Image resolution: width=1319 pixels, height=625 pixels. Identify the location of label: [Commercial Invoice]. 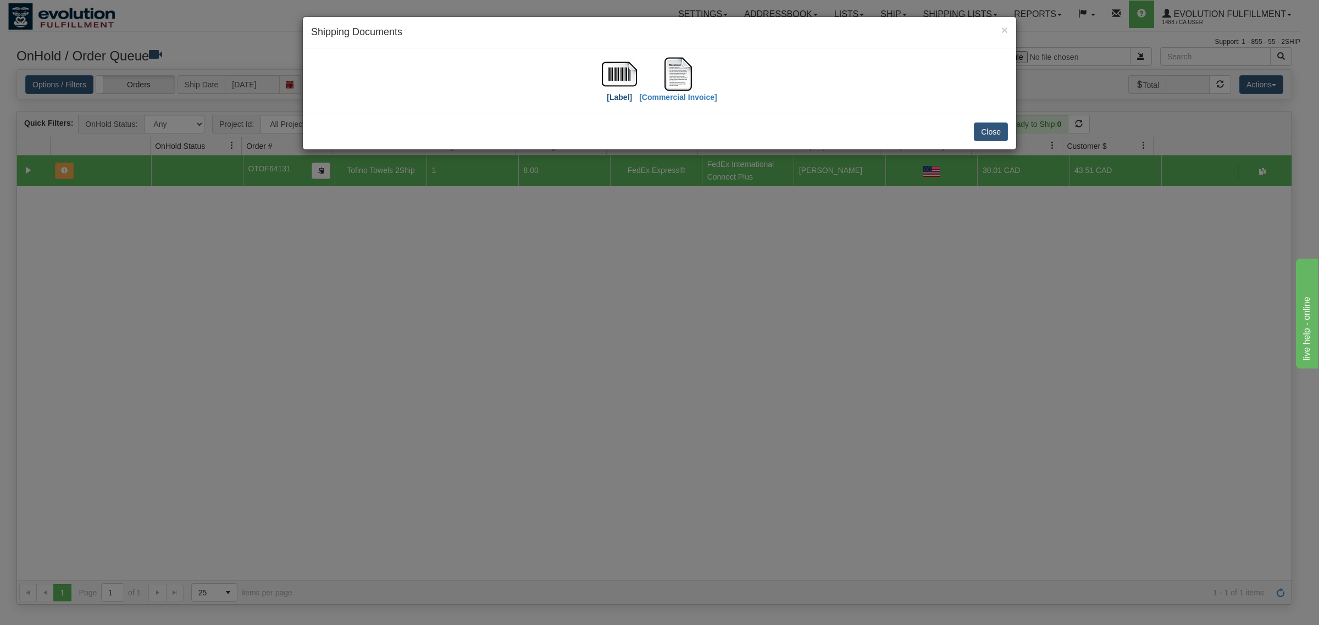
(678, 97).